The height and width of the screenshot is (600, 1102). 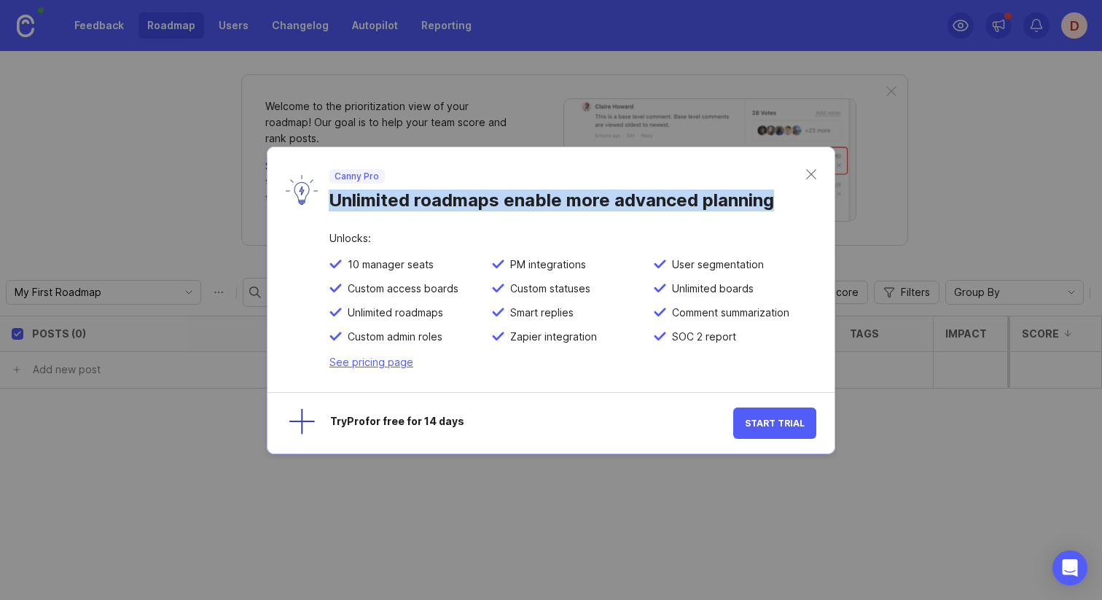 What do you see at coordinates (1070, 568) in the screenshot?
I see `div: Open Intercom Messenger` at bounding box center [1070, 568].